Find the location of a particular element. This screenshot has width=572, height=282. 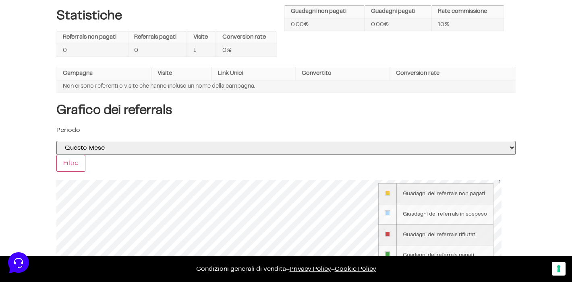

td: Guadagni dei referrals rifiutati is located at coordinates (445, 235).